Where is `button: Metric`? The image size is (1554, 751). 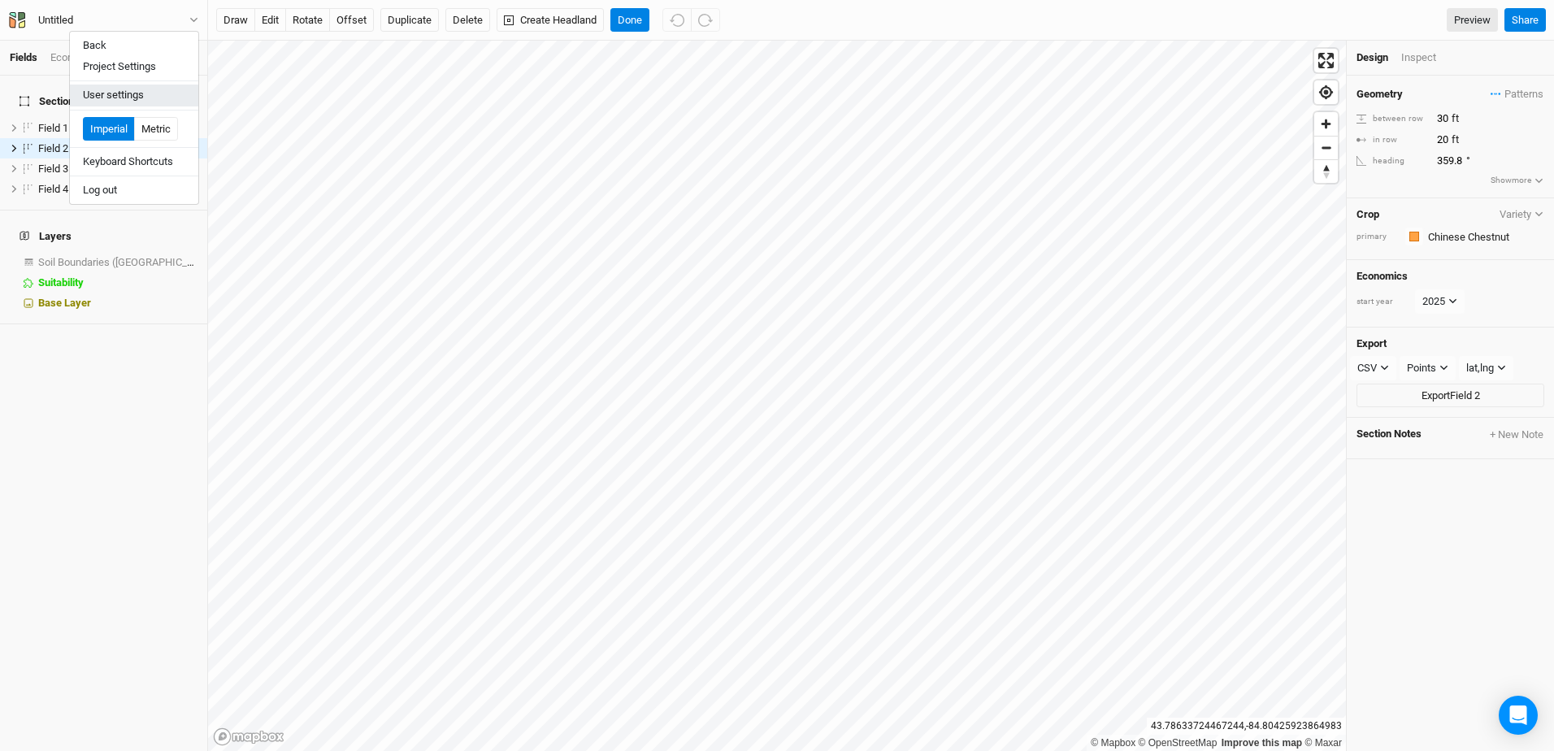 button: Metric is located at coordinates (156, 129).